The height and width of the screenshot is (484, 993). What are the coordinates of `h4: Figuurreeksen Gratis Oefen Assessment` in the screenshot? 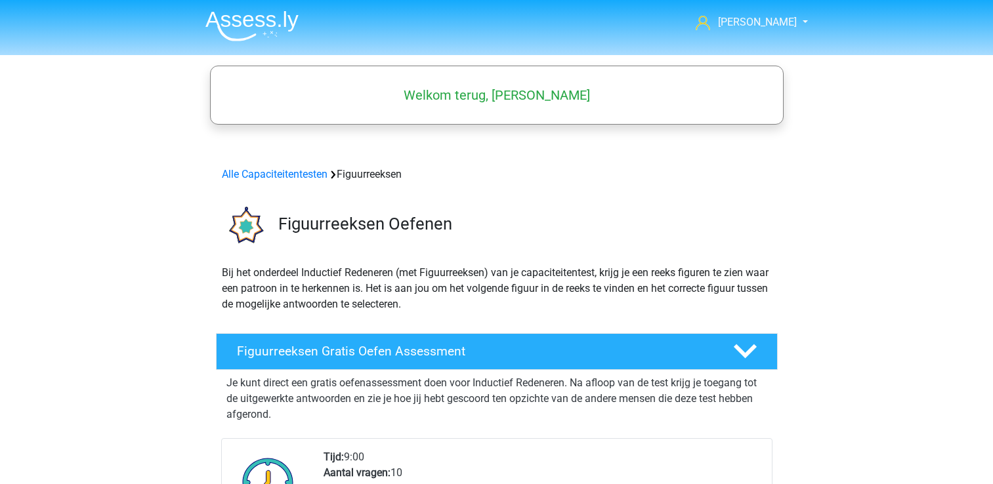 It's located at (475, 351).